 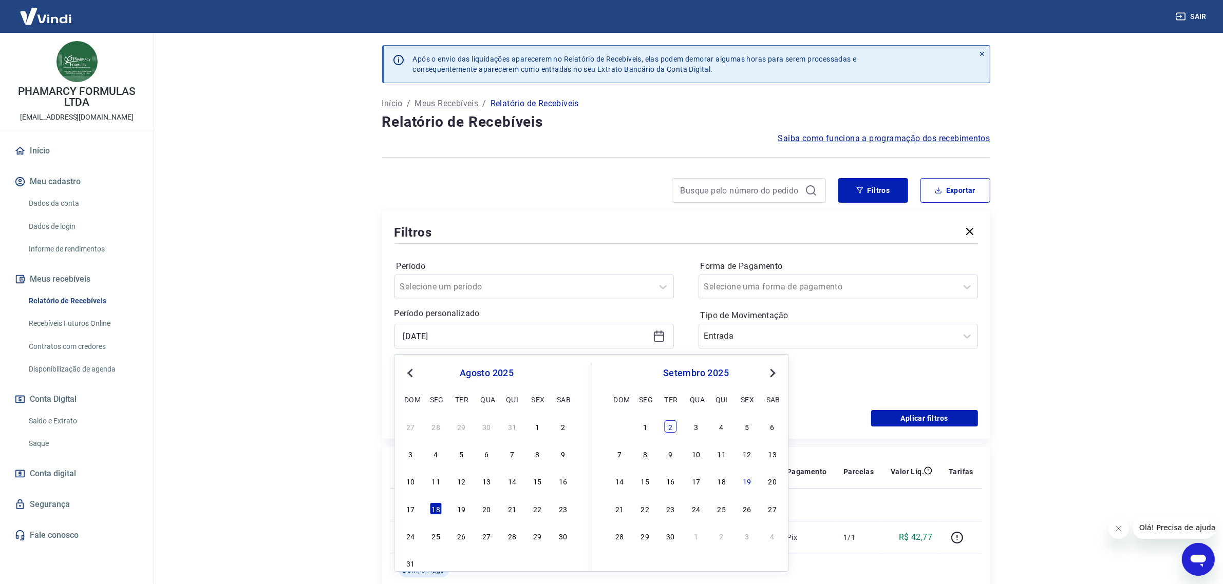 I want to click on div: Choose domingo, 3 de agosto de 2025, so click(x=410, y=454).